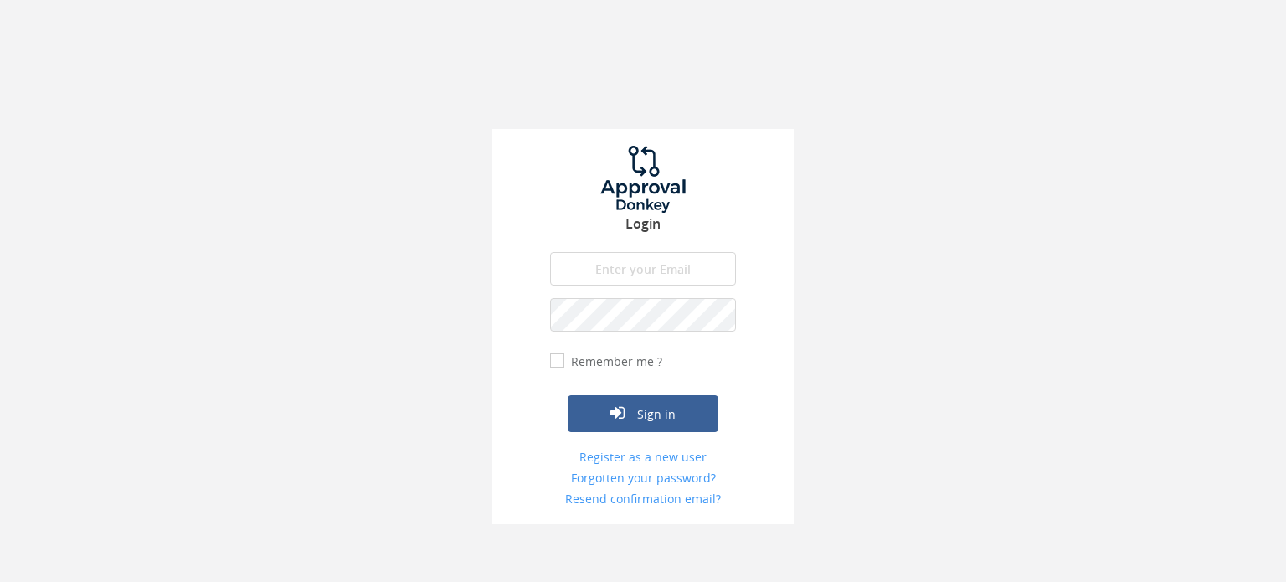 Image resolution: width=1286 pixels, height=582 pixels. I want to click on a: Resend confirmation email?, so click(643, 499).